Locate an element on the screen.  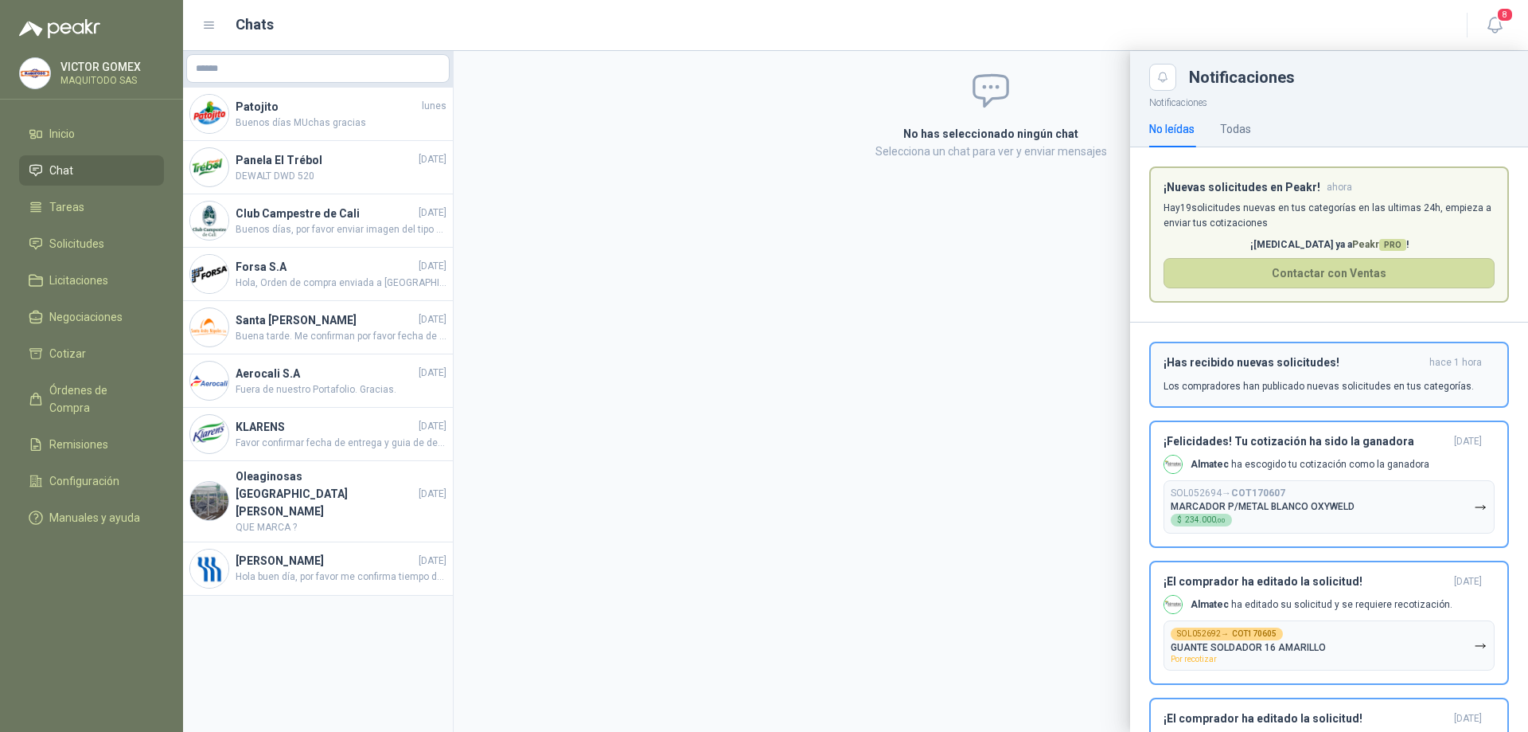
h3: ¡Felicidades! Tu cotización ha sido la ganadora is located at coordinates (1306, 441).